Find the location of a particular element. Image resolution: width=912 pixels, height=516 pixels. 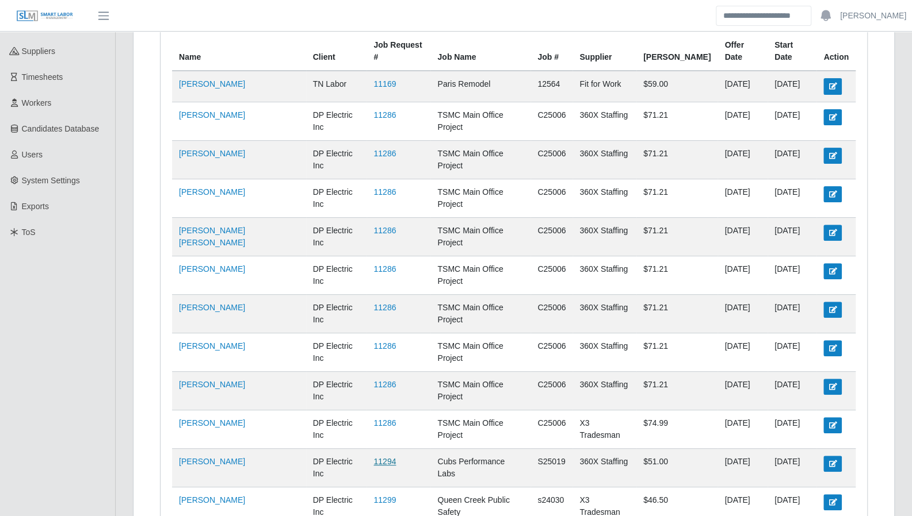

th: Job Request # is located at coordinates (398, 52).